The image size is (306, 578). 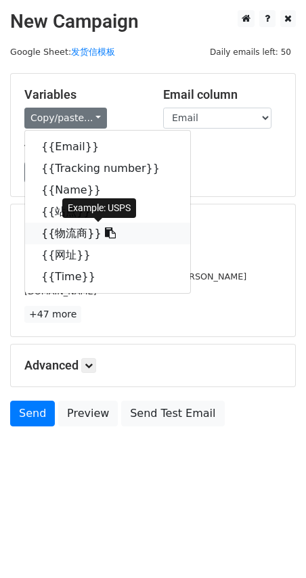 I want to click on h2: New Campaign, so click(x=153, y=22).